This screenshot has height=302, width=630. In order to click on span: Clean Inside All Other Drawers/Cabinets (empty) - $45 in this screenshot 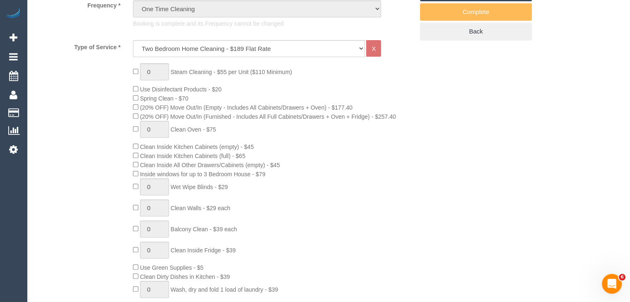, I will do `click(210, 165)`.